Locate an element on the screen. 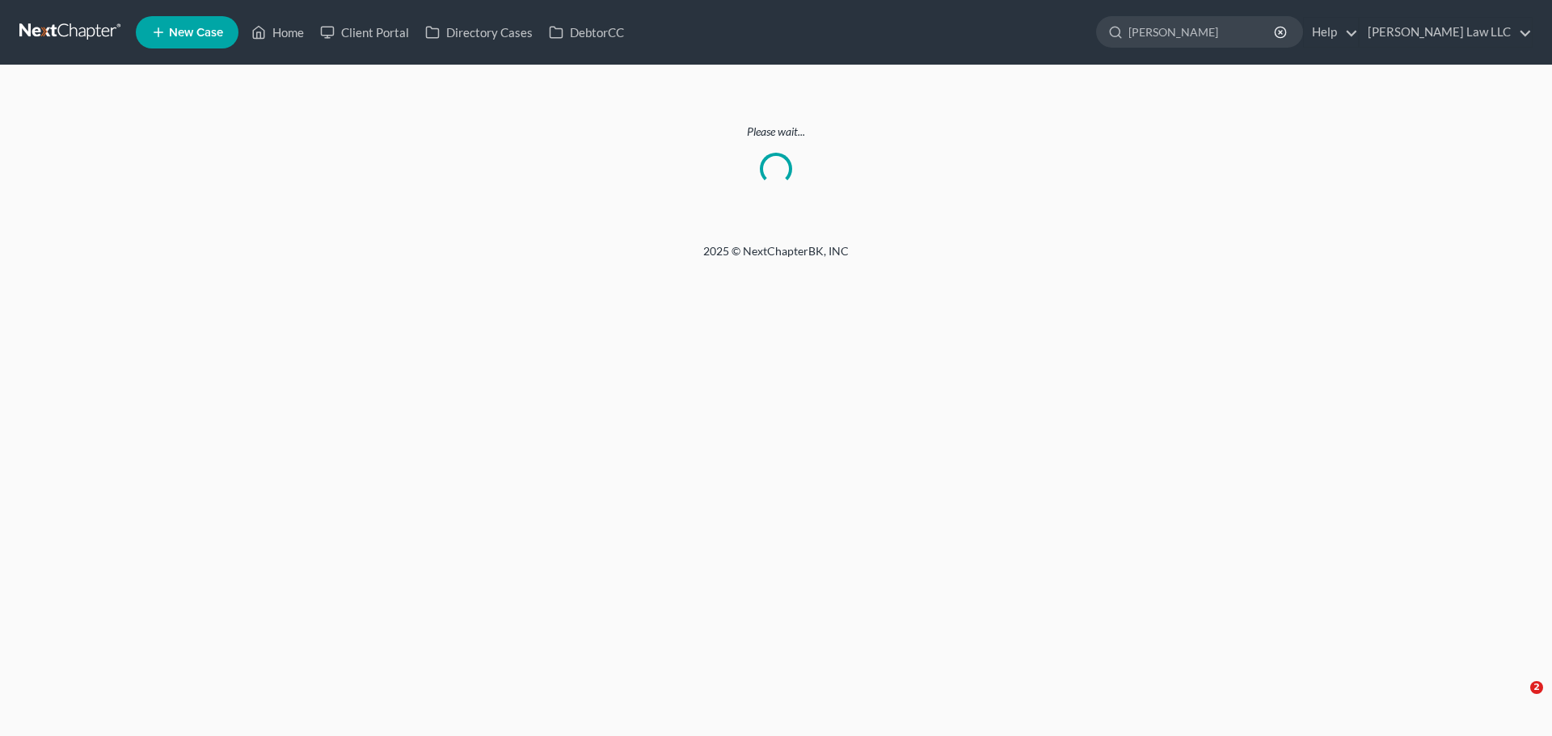 The width and height of the screenshot is (1552, 736). a: Directory Cases is located at coordinates (479, 32).